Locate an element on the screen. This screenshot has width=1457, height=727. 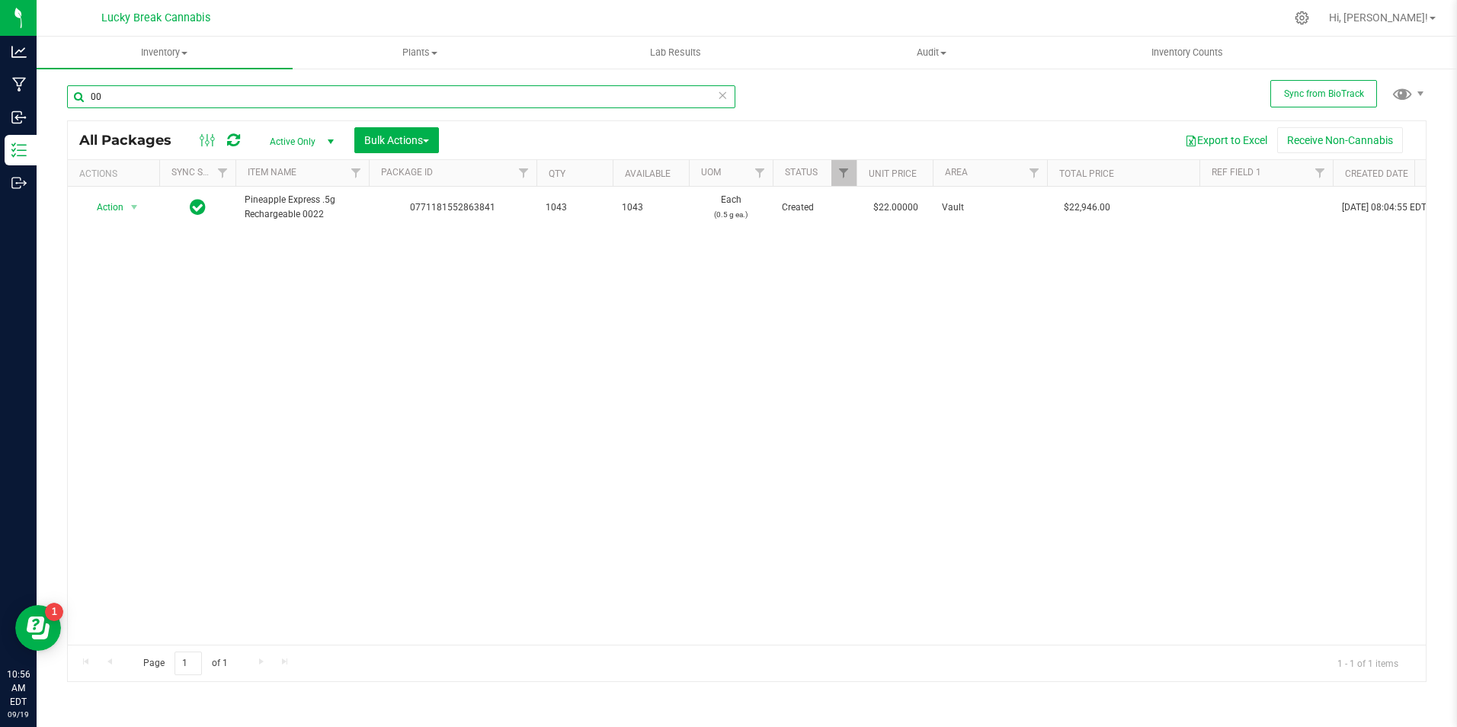
a: Area is located at coordinates (956, 172).